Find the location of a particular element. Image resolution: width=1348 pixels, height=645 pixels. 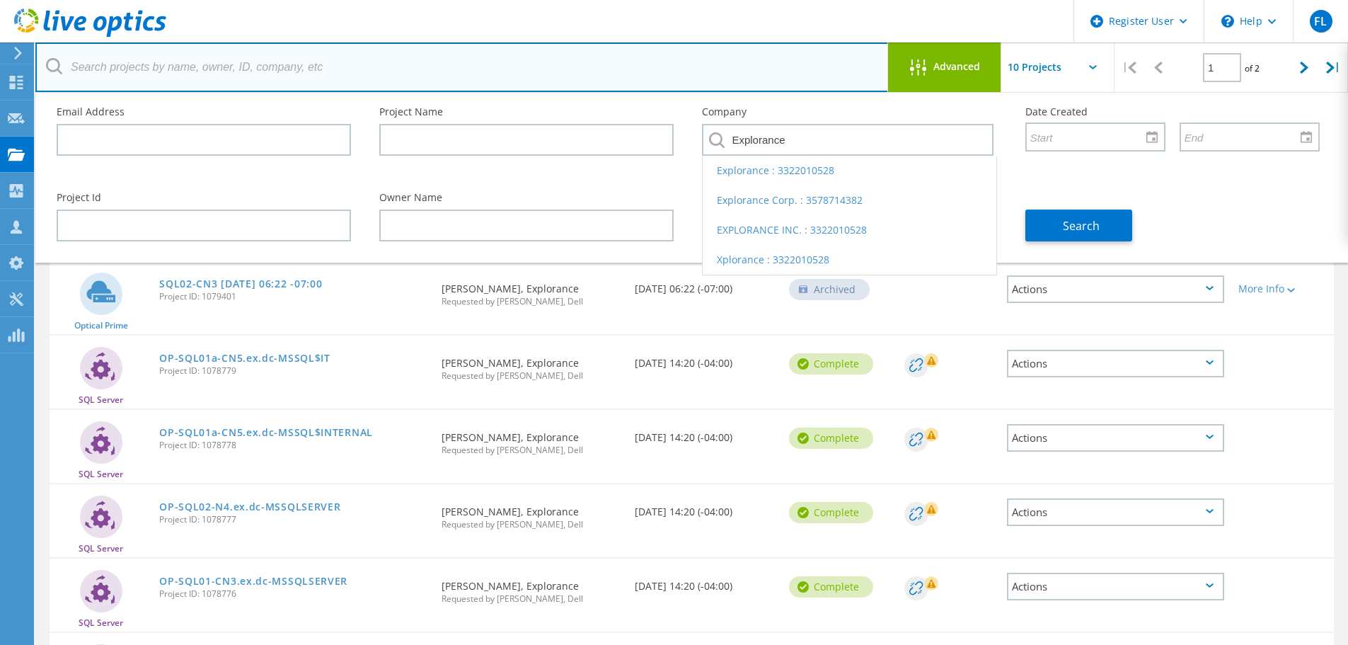

div: Archived is located at coordinates (829, 289).